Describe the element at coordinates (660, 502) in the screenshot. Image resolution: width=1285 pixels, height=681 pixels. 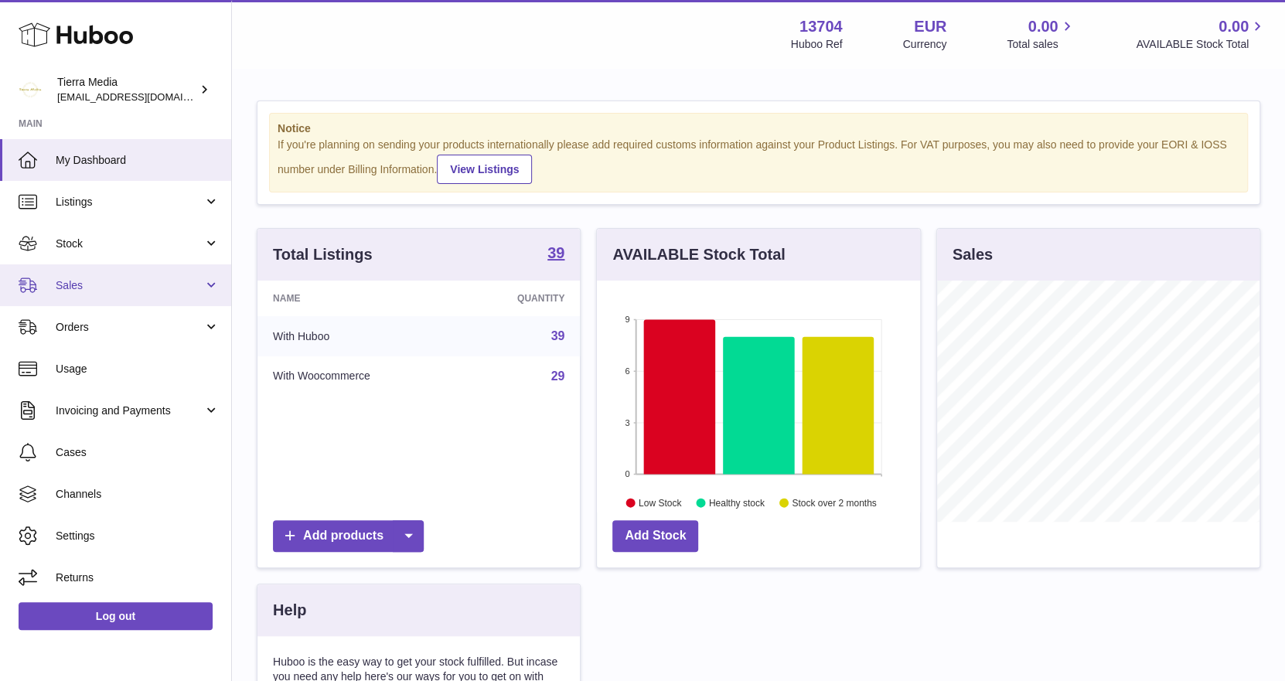
I see `text: Low Stock` at that location.